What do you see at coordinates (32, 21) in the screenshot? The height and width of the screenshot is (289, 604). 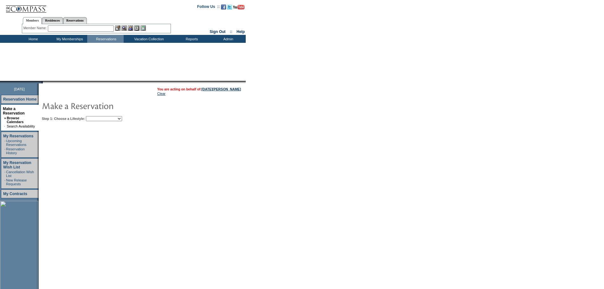 I see `a: Members` at bounding box center [32, 21].